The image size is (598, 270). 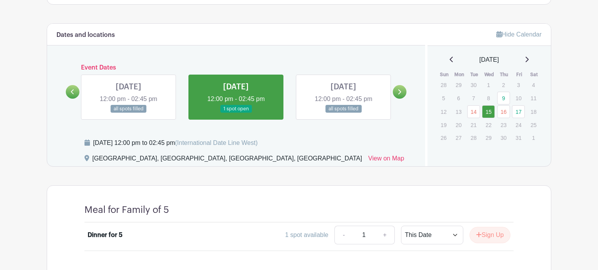 I want to click on p: 25, so click(x=533, y=125).